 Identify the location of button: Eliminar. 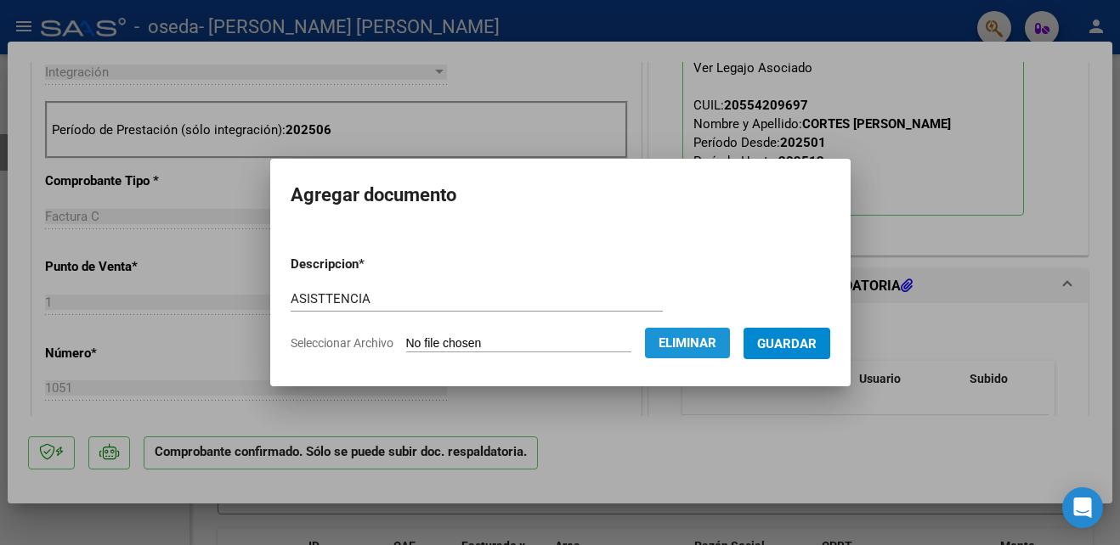
(687, 343).